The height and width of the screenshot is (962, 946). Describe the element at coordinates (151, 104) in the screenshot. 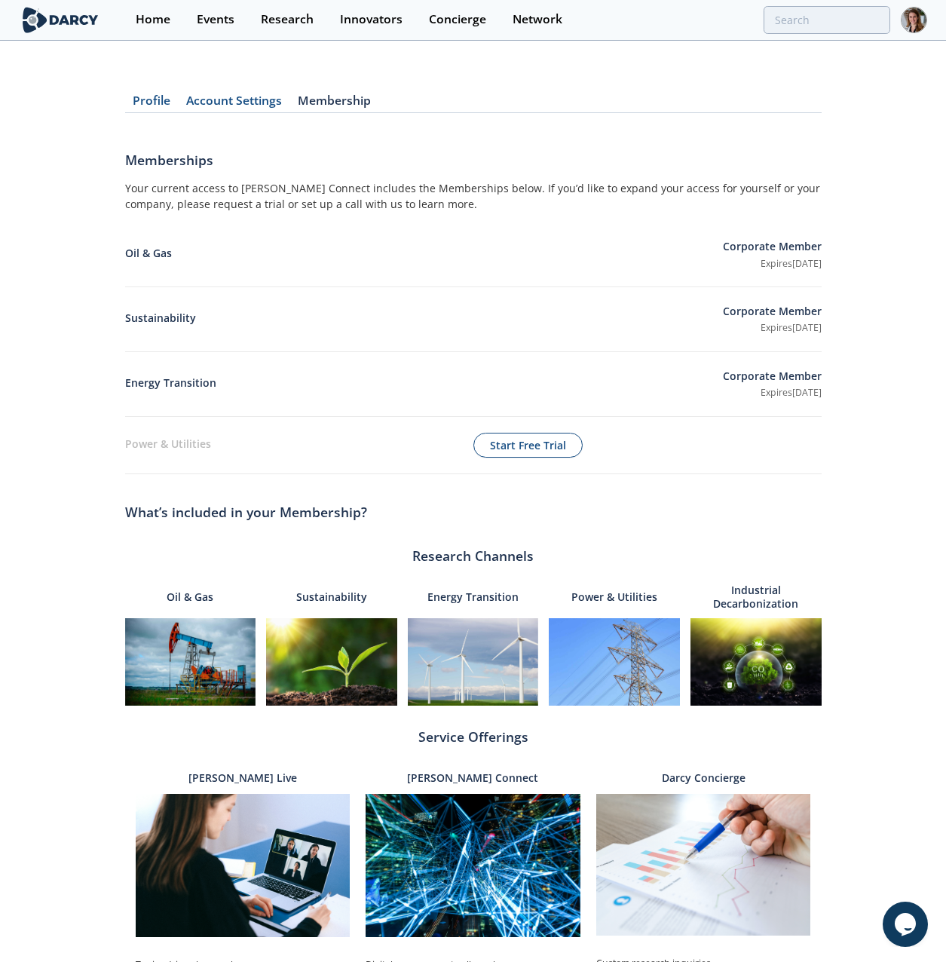

I see `a: Profile` at that location.